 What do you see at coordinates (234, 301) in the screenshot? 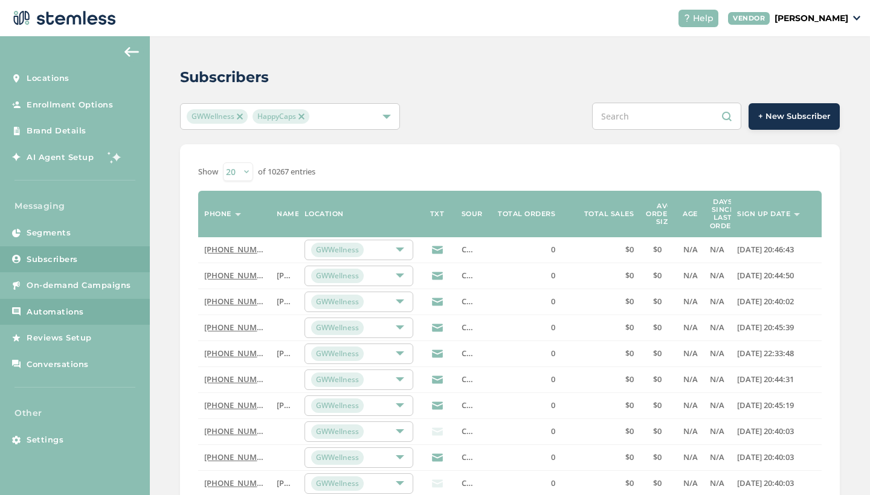
I see `label: (863) 220-5072` at bounding box center [234, 301].